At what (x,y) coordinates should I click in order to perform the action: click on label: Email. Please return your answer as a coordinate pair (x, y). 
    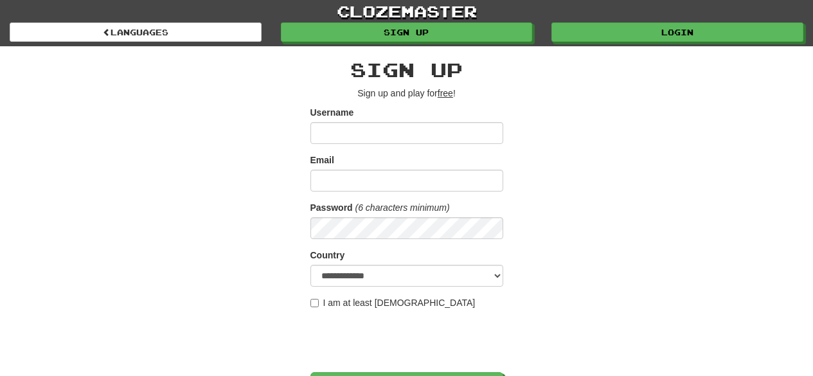
    Looking at the image, I should click on (322, 160).